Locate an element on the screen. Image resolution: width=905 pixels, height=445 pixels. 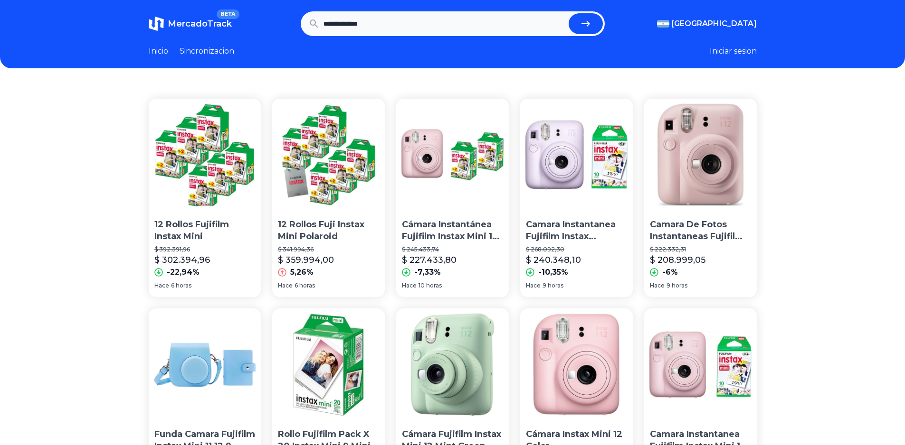
p: 12 Rollos Fujifilm Instax Mini is located at coordinates (205, 231).